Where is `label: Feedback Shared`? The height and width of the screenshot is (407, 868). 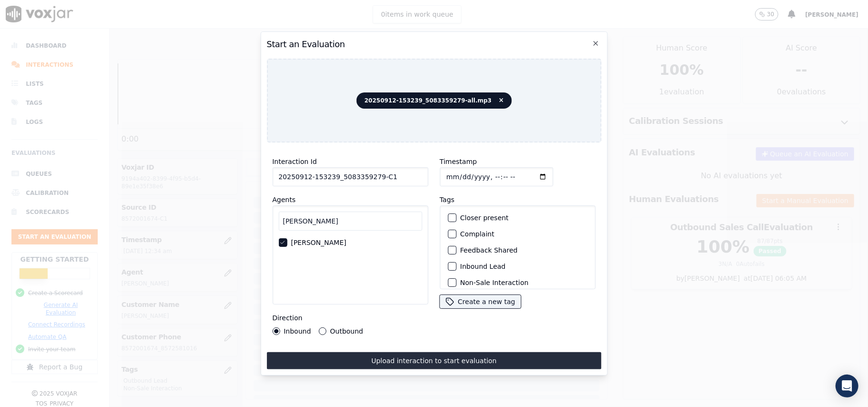
label: Feedback Shared is located at coordinates (489, 250).